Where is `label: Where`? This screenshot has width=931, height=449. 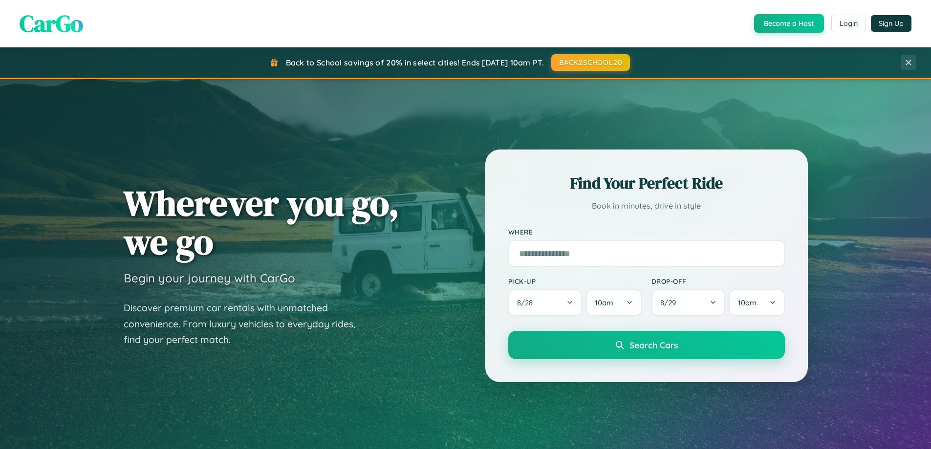
label: Where is located at coordinates (647, 232).